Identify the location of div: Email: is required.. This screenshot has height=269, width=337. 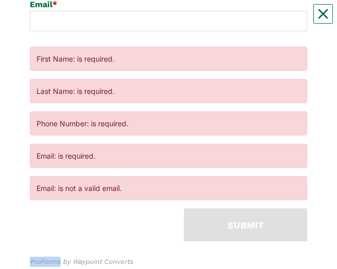
(169, 156).